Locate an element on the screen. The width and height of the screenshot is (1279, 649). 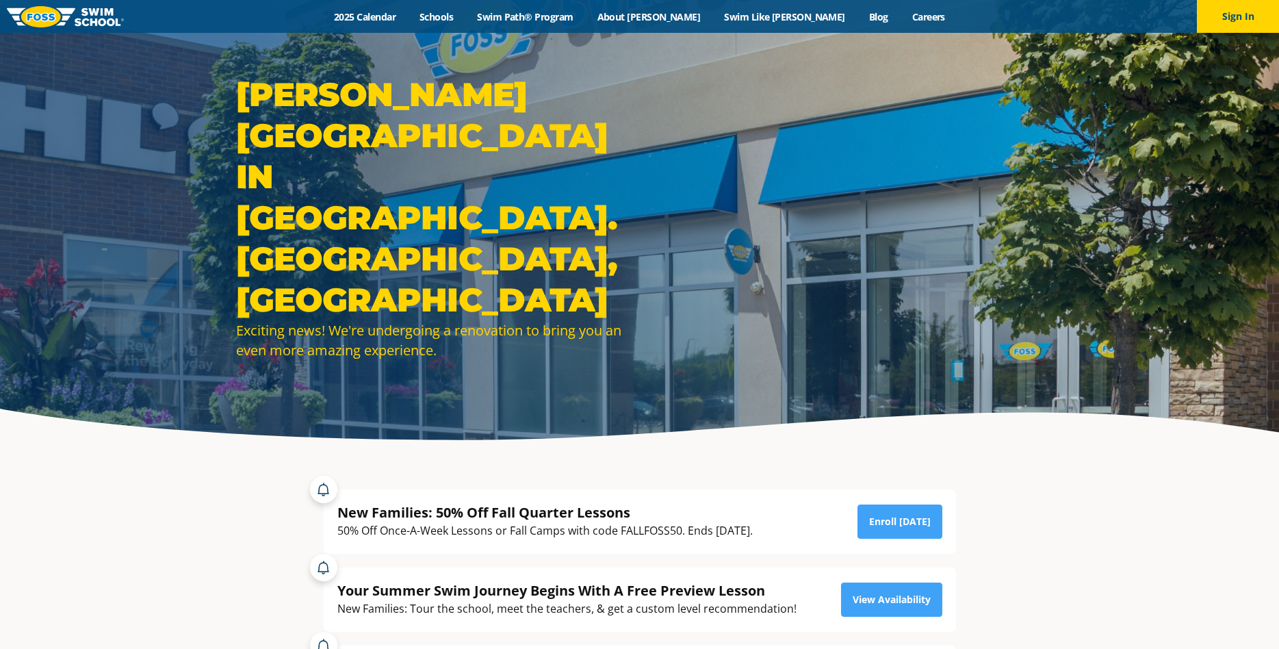
div: New Families: Tour the school, meet the teachers, & get a custom level recommendation! is located at coordinates (567, 608).